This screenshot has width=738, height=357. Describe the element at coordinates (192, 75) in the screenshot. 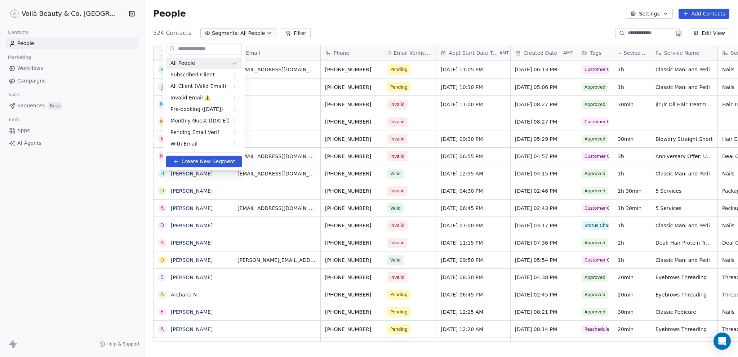

I see `span: Subscribed Client` at that location.